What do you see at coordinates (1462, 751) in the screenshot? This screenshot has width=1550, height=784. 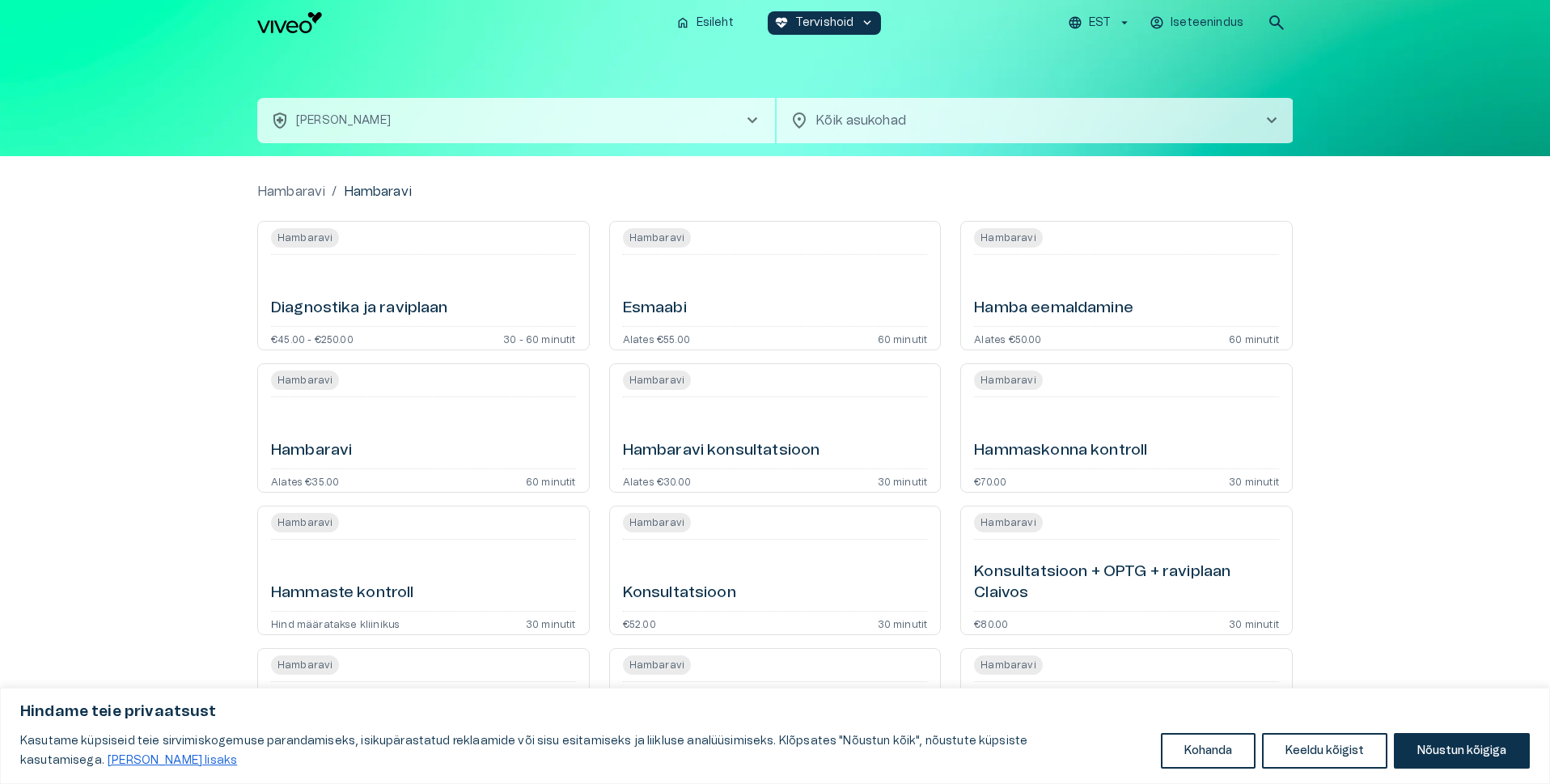 I see `button: Nõustun kõigiga` at bounding box center [1462, 751].